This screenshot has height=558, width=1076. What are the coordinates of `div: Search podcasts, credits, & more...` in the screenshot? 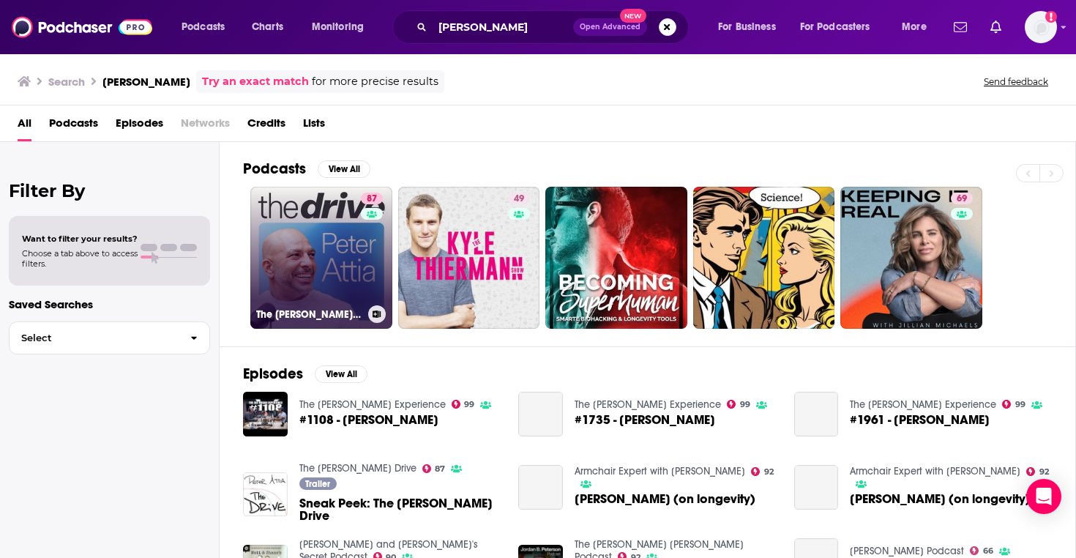 It's located at (554, 27).